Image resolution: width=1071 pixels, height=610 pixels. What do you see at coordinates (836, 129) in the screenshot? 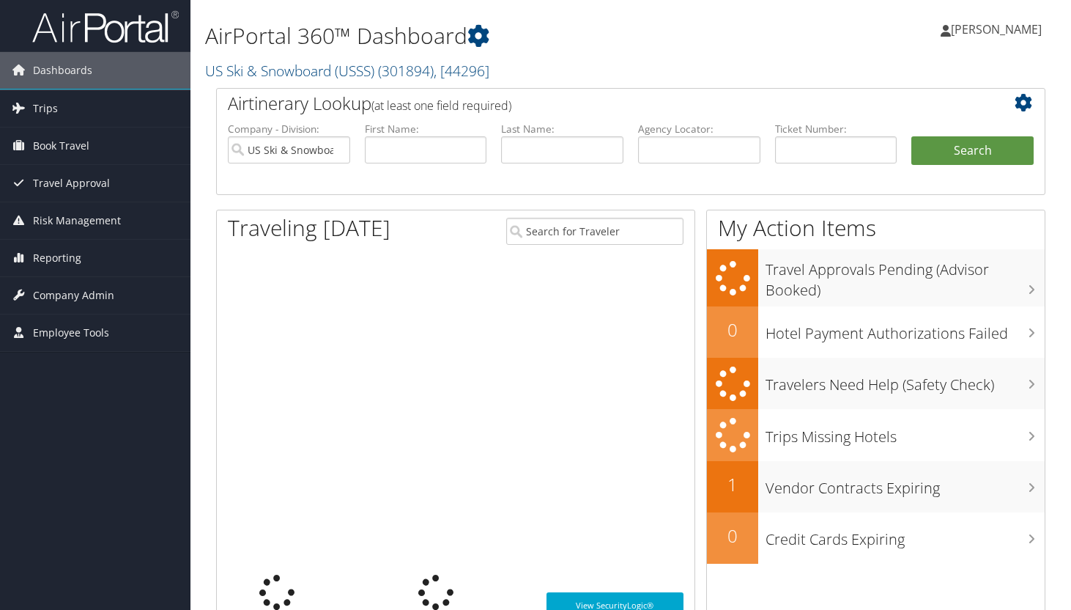
I see `label: Ticket Number:` at bounding box center [836, 129].